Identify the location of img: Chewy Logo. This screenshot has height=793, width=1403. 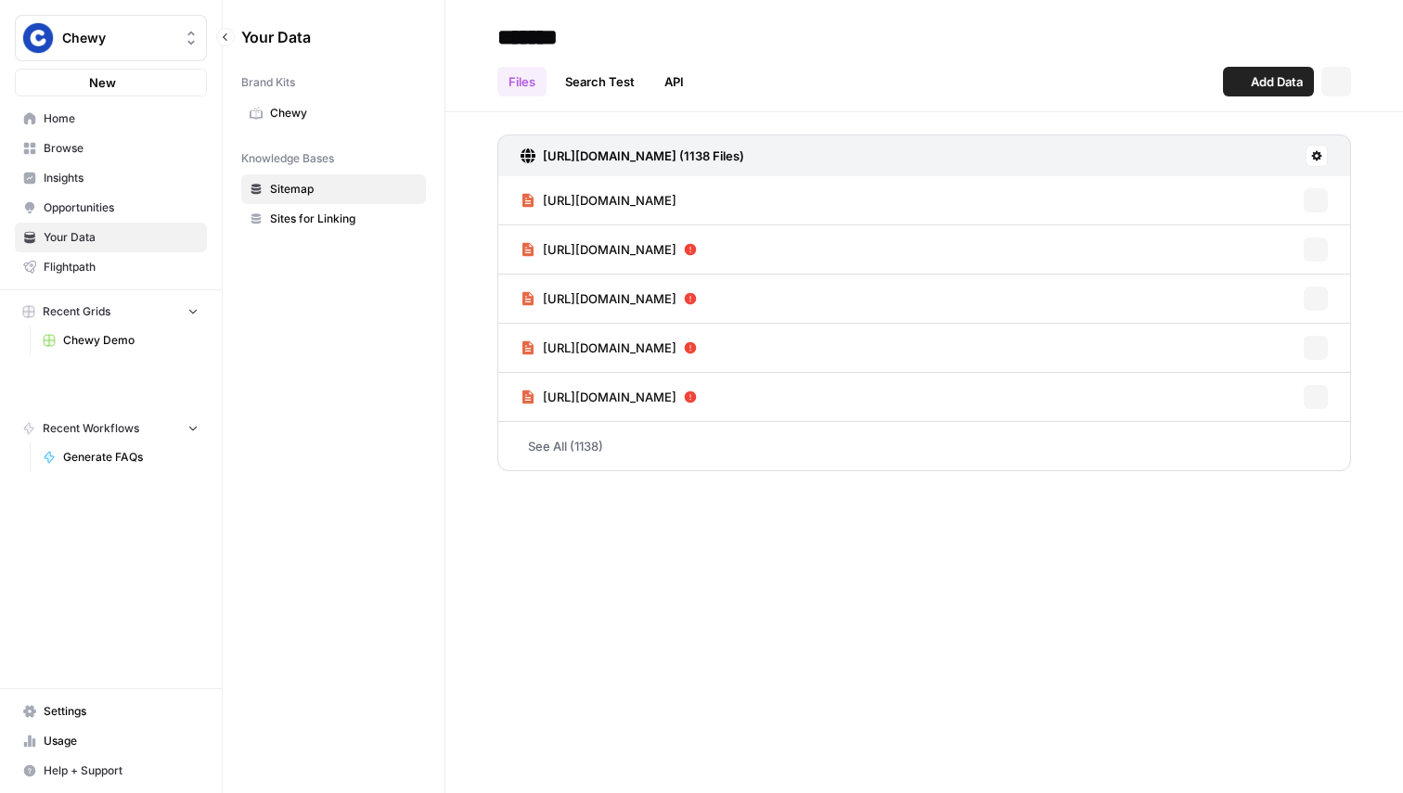
(38, 38).